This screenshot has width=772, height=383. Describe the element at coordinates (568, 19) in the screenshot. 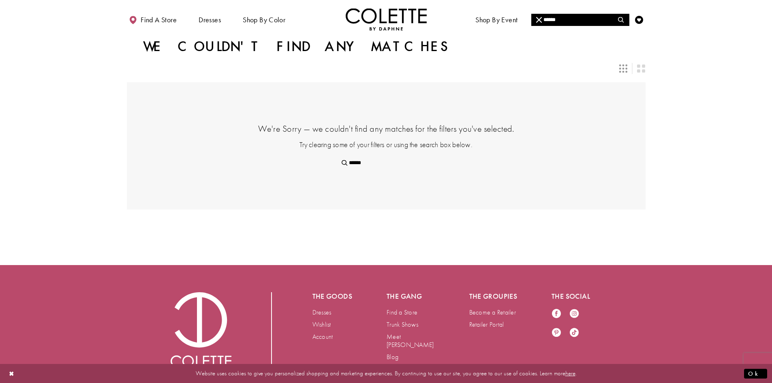

I see `a: Meet the designer` at that location.